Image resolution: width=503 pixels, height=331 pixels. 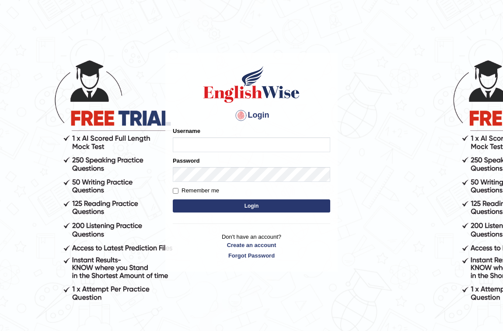 What do you see at coordinates (252, 246) in the screenshot?
I see `p: Don't have an account?` at bounding box center [252, 246].